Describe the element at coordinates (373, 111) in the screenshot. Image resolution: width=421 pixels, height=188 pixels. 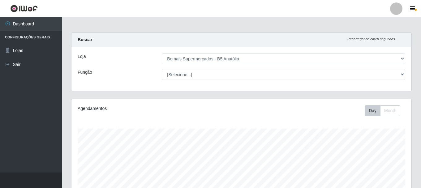
I see `button: Day` at that location.